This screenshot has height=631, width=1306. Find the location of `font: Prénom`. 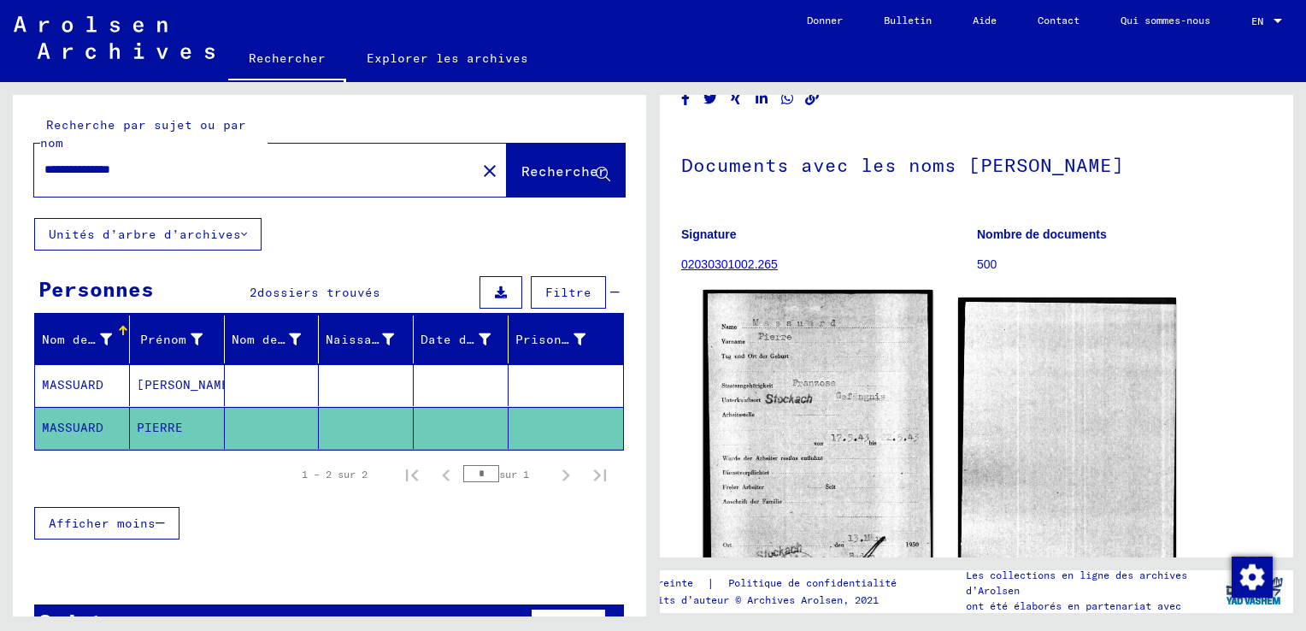

font: Prénom is located at coordinates (163, 339).